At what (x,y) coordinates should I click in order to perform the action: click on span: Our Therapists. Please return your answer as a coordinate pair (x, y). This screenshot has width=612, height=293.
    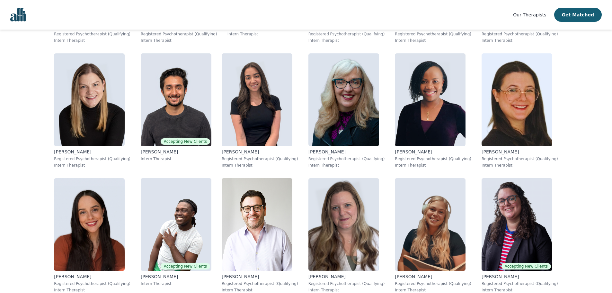
    Looking at the image, I should click on (529, 15).